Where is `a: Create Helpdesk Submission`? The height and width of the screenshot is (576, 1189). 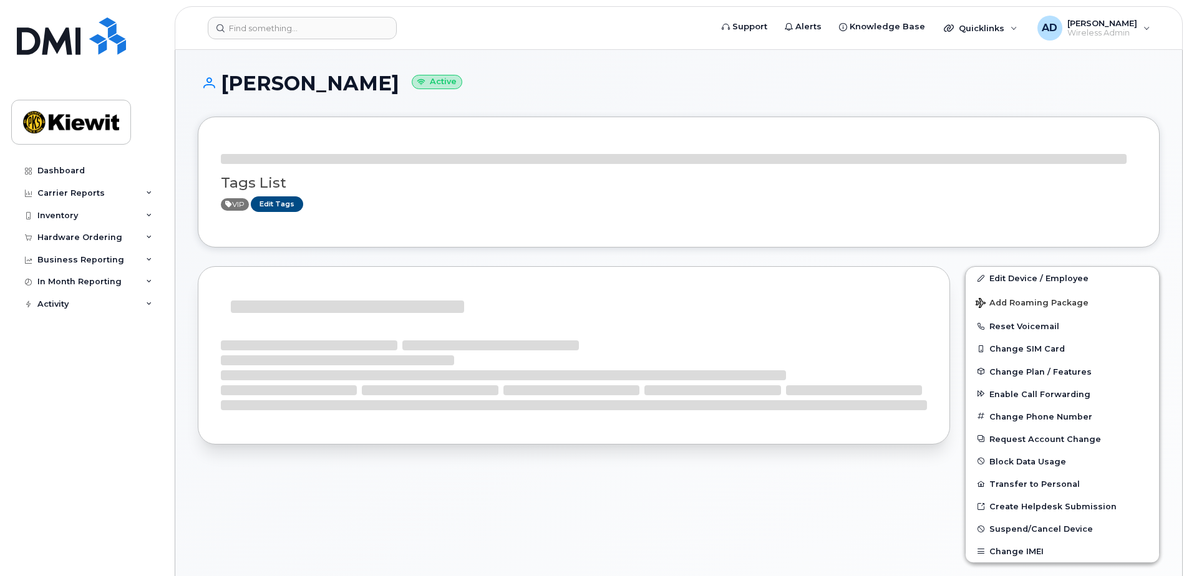
a: Create Helpdesk Submission is located at coordinates (1062, 506).